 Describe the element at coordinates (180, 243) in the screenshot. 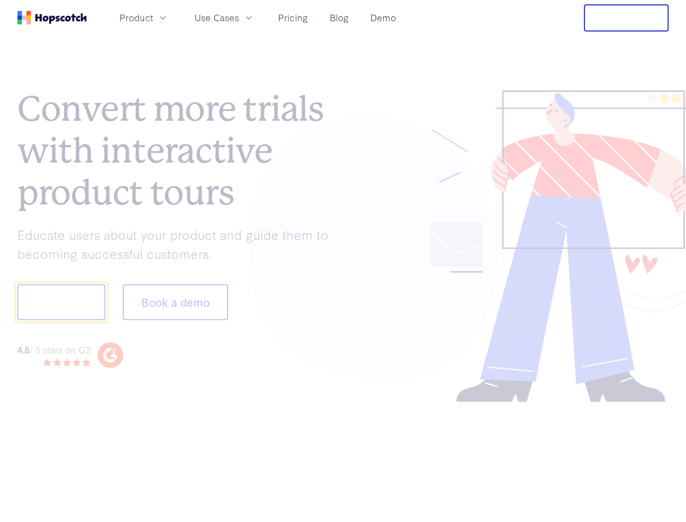

I see `p: Educate users about your product and guide them to becoming successful customers.` at that location.